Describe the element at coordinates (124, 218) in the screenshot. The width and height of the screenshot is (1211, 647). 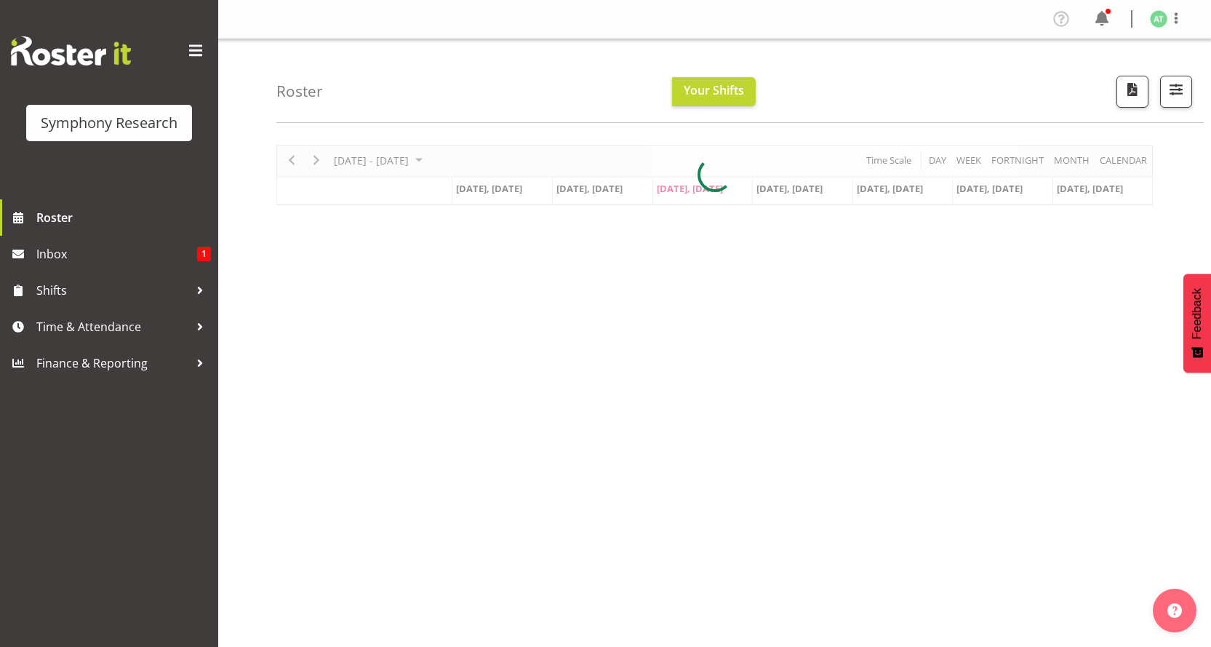
I see `span: Roster` at that location.